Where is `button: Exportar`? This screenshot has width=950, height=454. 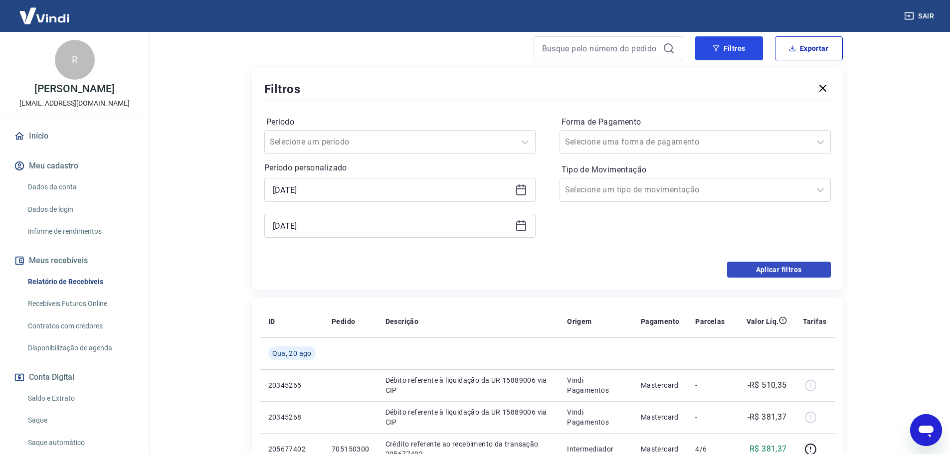
button: Exportar is located at coordinates (809, 48).